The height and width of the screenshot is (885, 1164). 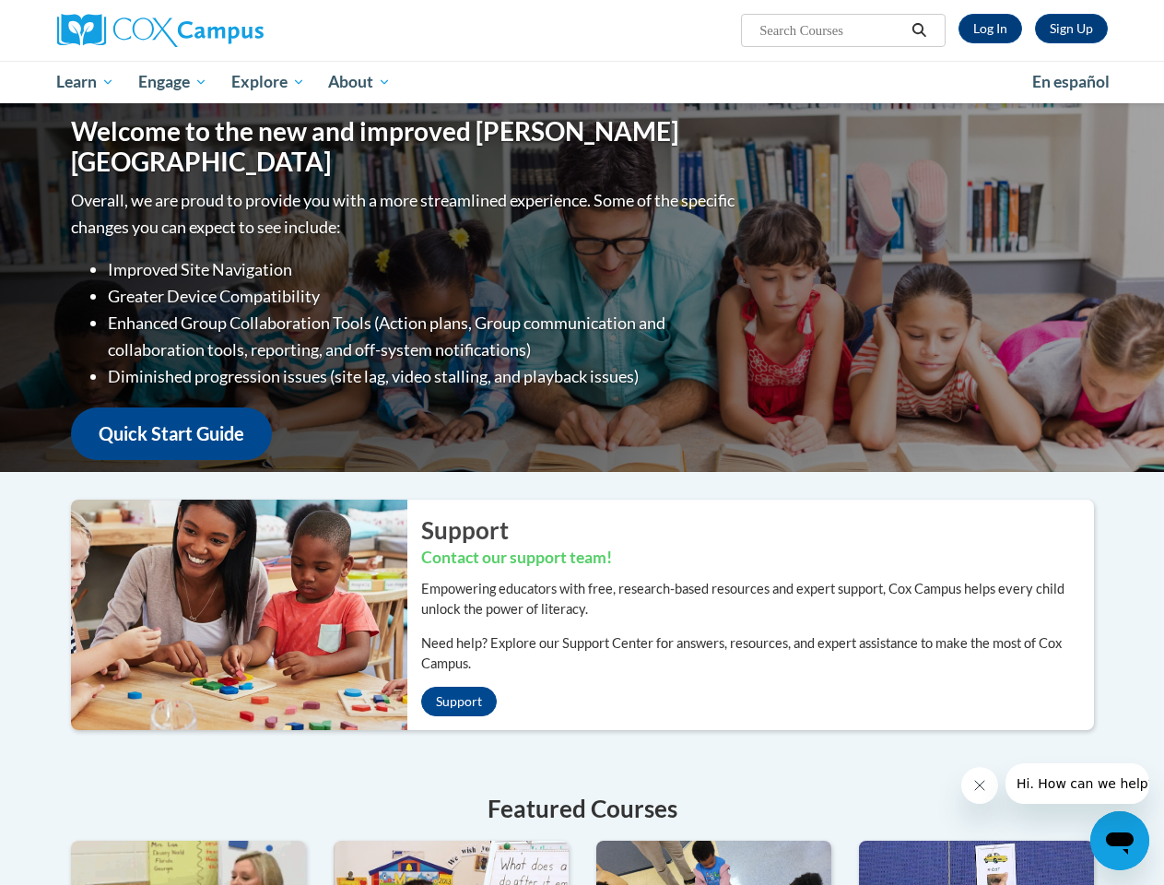 What do you see at coordinates (459, 701) in the screenshot?
I see `a: Support` at bounding box center [459, 701].